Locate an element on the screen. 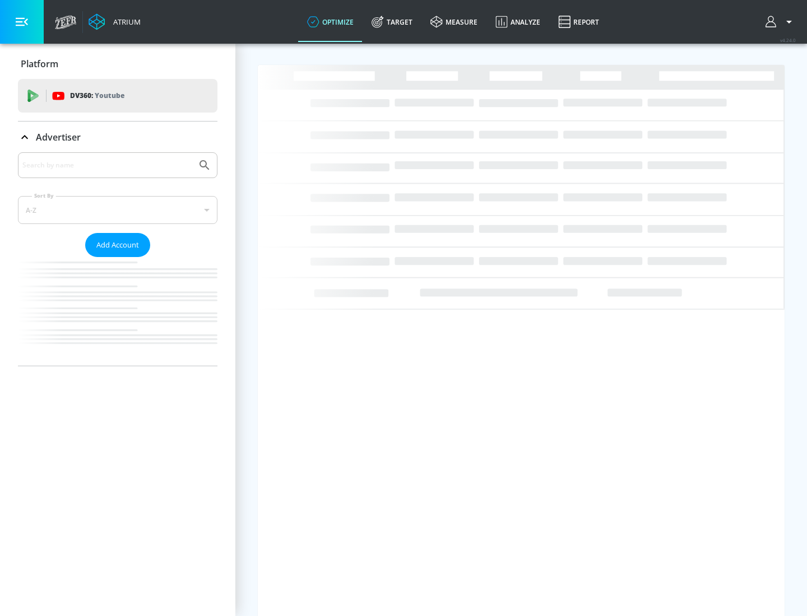 This screenshot has width=807, height=616. input: Search by name is located at coordinates (107, 165).